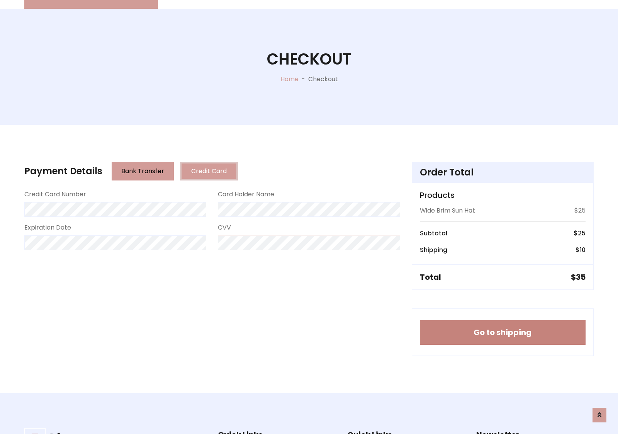  I want to click on h6: Subtotal, so click(433, 233).